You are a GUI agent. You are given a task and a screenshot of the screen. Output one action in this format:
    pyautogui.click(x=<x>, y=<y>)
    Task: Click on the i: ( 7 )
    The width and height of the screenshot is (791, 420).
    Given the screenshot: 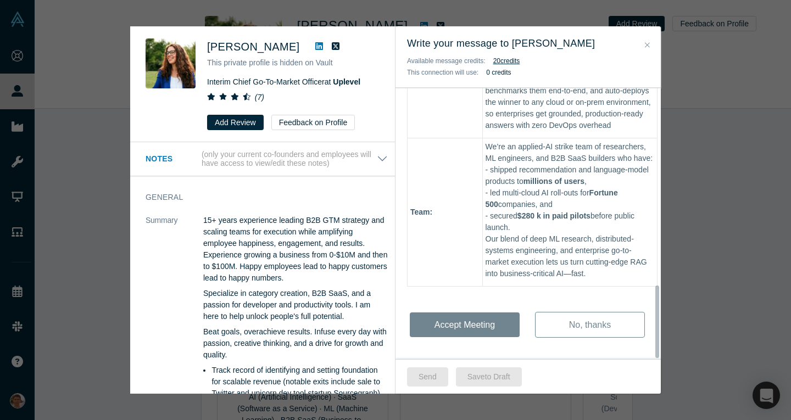 What is the action you would take?
    pyautogui.click(x=259, y=97)
    